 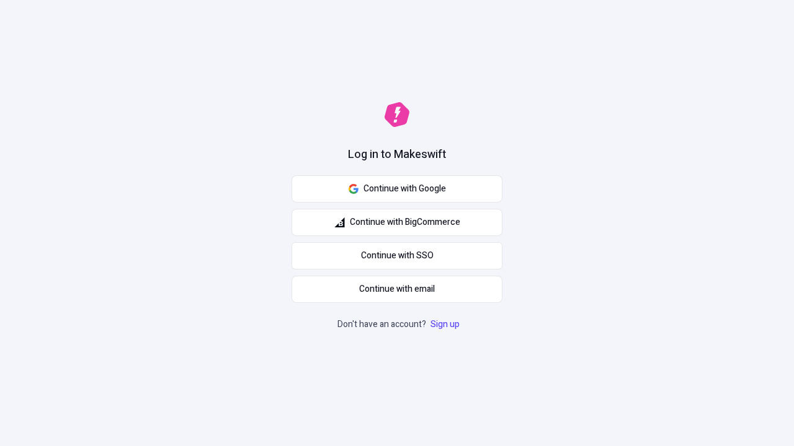 What do you see at coordinates (397, 256) in the screenshot?
I see `a: Continue with SSO` at bounding box center [397, 256].